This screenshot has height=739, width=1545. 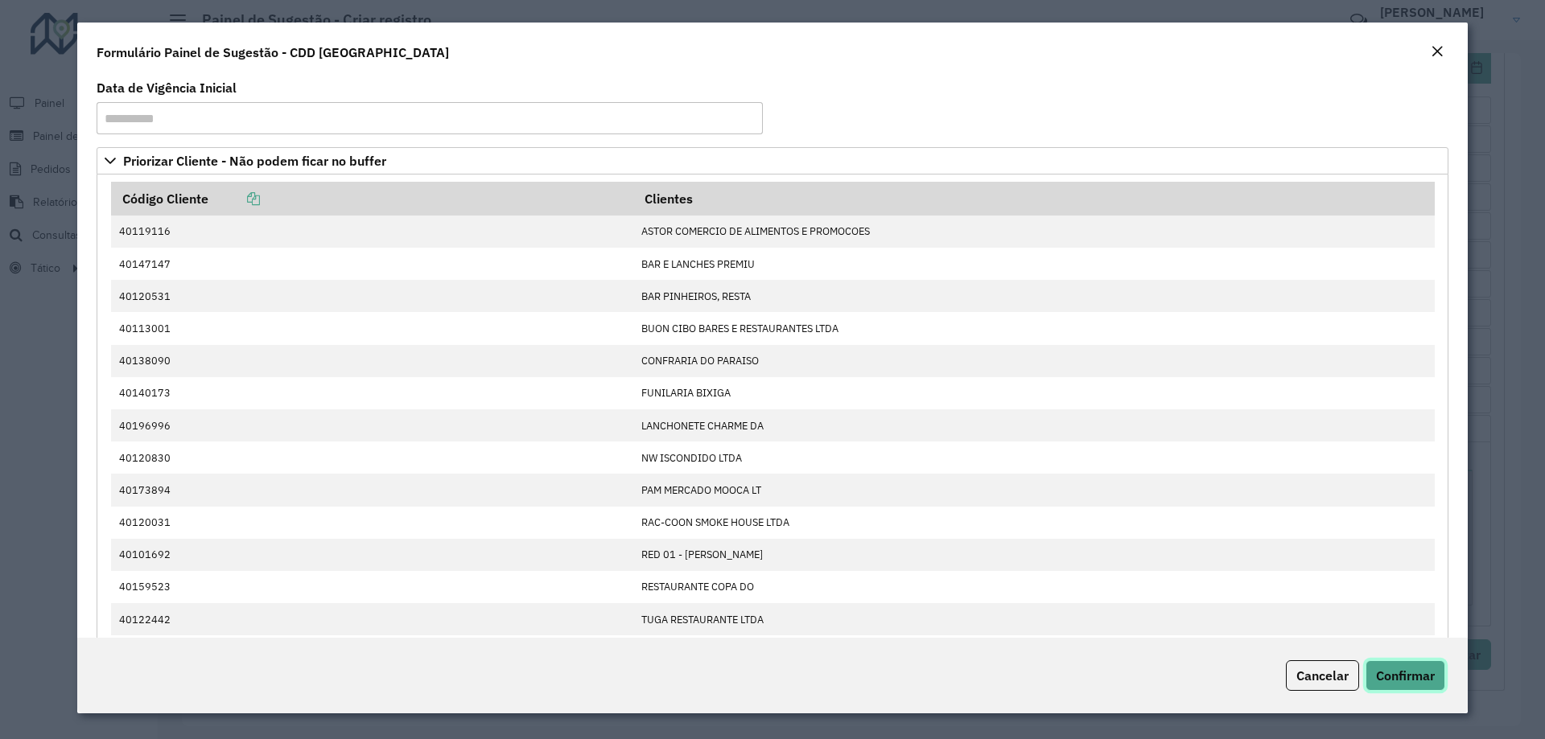 I want to click on td: 40122442, so click(x=372, y=619).